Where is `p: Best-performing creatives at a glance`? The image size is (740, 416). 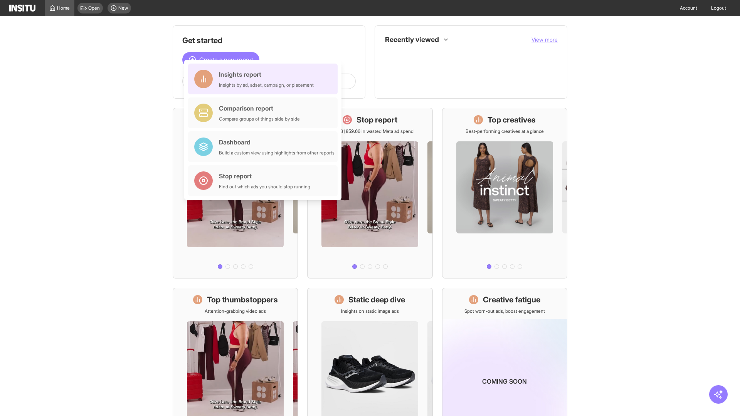 p: Best-performing creatives at a glance is located at coordinates (504, 131).